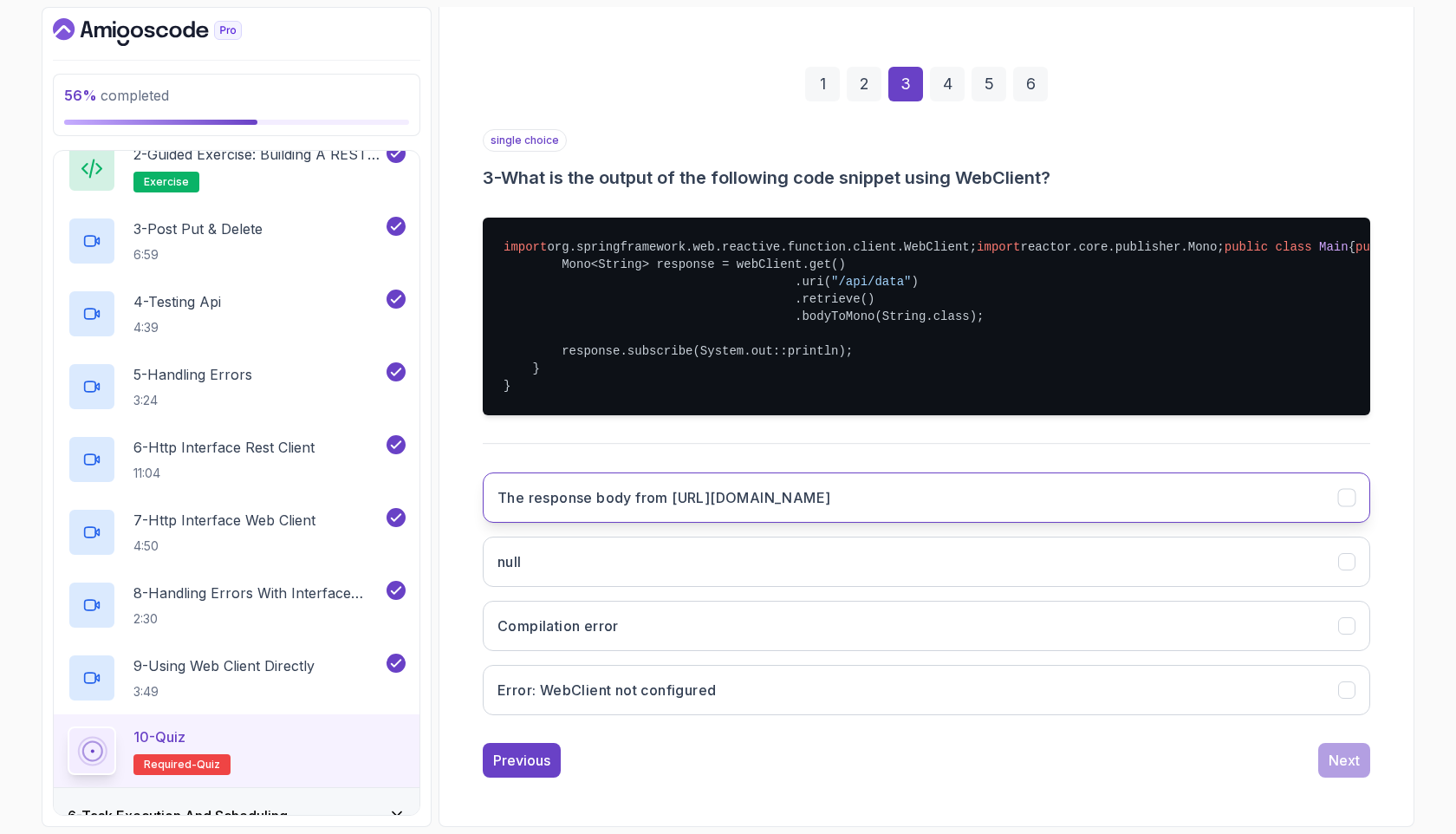 This screenshot has width=1456, height=834. Describe the element at coordinates (989, 84) in the screenshot. I see `div: 5` at that location.